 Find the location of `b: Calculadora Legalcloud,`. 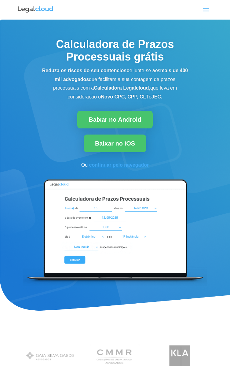

b: Calculadora Legalcloud, is located at coordinates (122, 88).